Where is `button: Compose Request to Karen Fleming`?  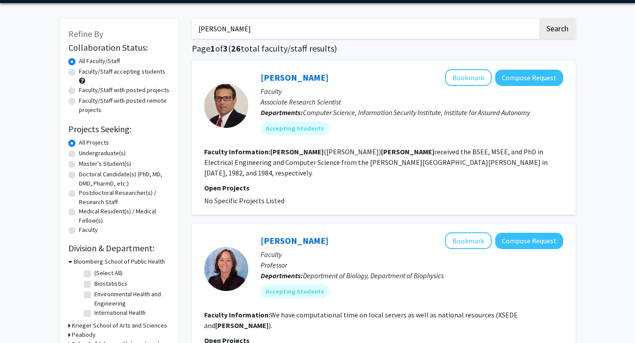 button: Compose Request to Karen Fleming is located at coordinates (529, 241).